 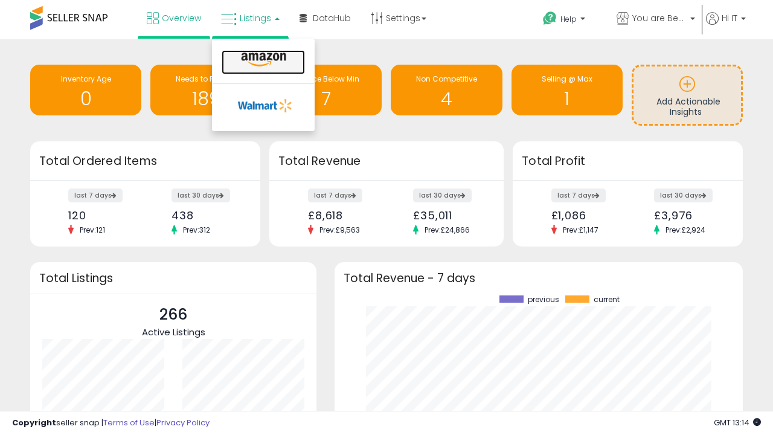 What do you see at coordinates (688, 107) in the screenshot?
I see `span: Add Actionable Insights` at bounding box center [688, 107].